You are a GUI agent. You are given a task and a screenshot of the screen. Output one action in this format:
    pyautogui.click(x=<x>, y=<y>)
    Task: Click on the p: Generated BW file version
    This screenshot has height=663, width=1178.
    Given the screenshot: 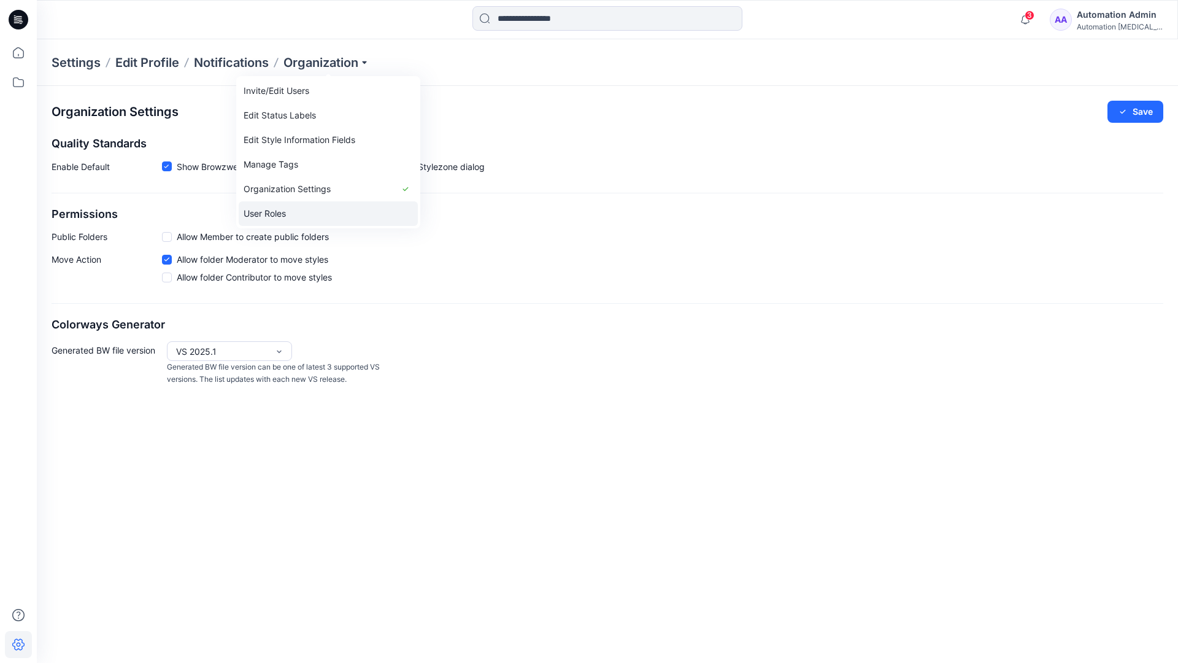 What is the action you would take?
    pyautogui.click(x=107, y=363)
    